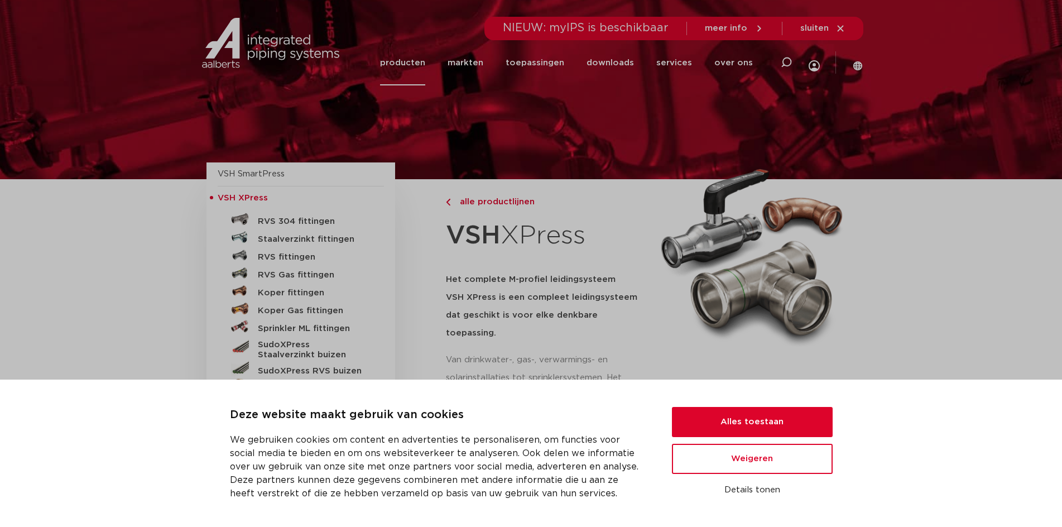  What do you see at coordinates (301, 369) in the screenshot?
I see `a: SudoXPress RVS buizen` at bounding box center [301, 369].